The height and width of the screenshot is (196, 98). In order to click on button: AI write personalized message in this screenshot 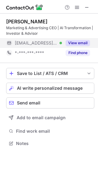, I will do `click(50, 88)`.